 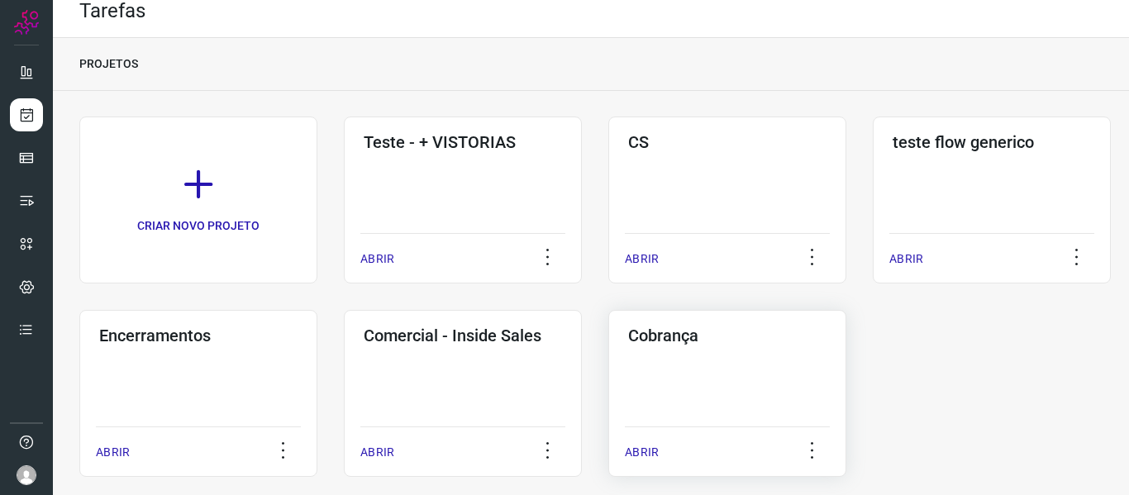 What do you see at coordinates (26, 22) in the screenshot?
I see `img: Logo` at bounding box center [26, 22].